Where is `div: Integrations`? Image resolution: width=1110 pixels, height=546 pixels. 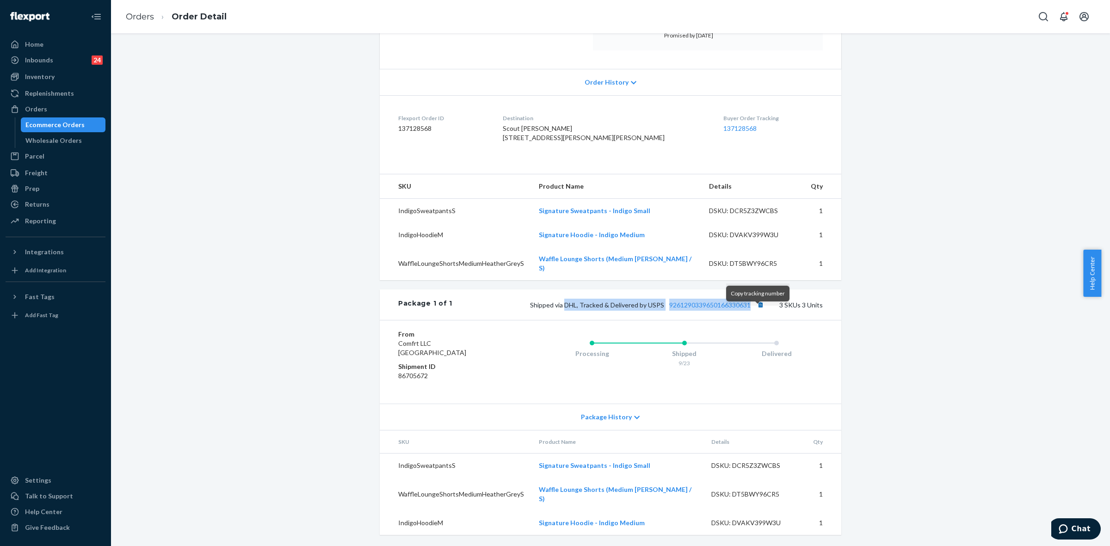
div: Integrations is located at coordinates (44, 252).